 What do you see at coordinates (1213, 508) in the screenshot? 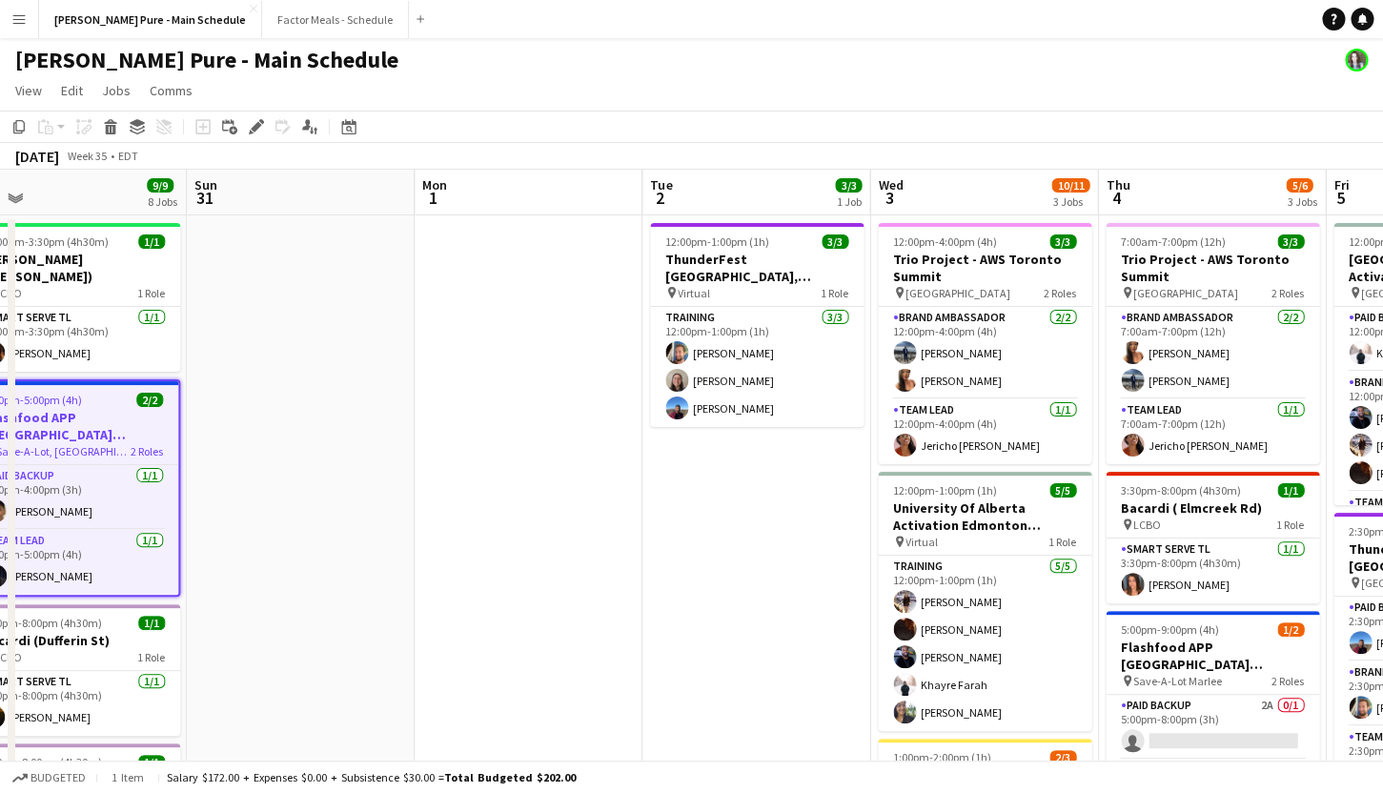
I see `h3: Bacardi ( Elmcreek Rd)` at bounding box center [1213, 508].